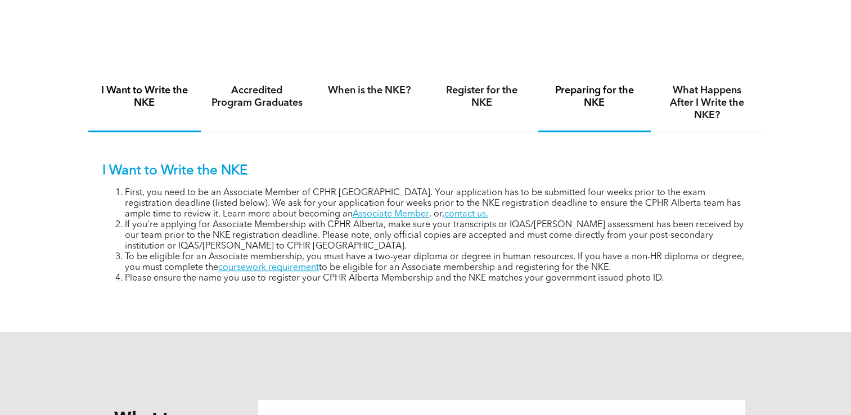 The image size is (851, 415). What do you see at coordinates (268, 268) in the screenshot?
I see `a: coursework requirement` at bounding box center [268, 268].